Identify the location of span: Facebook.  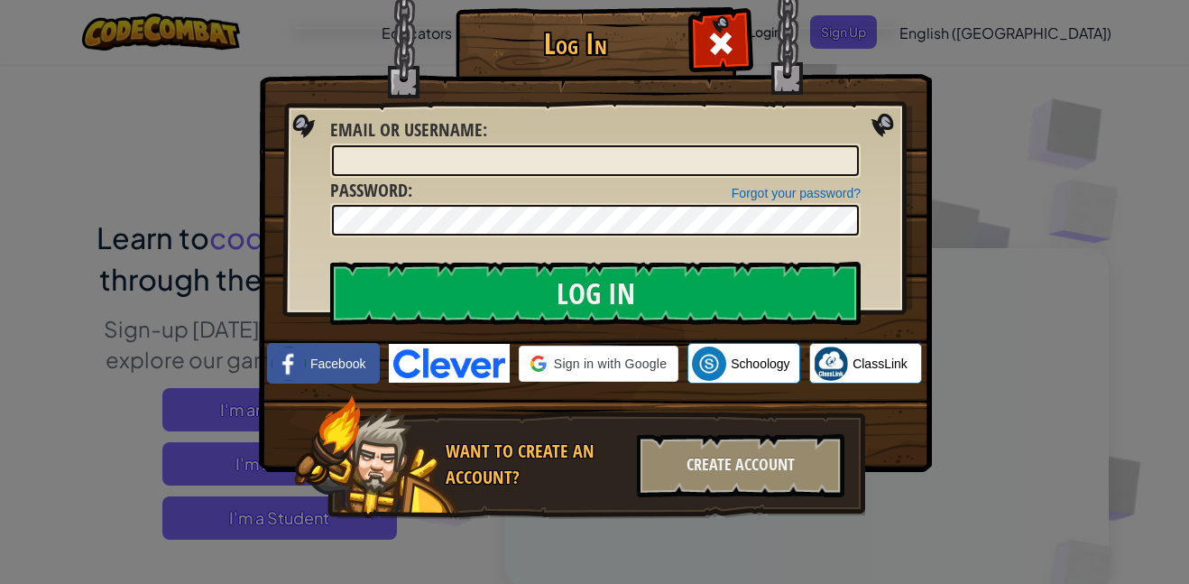
(337, 364).